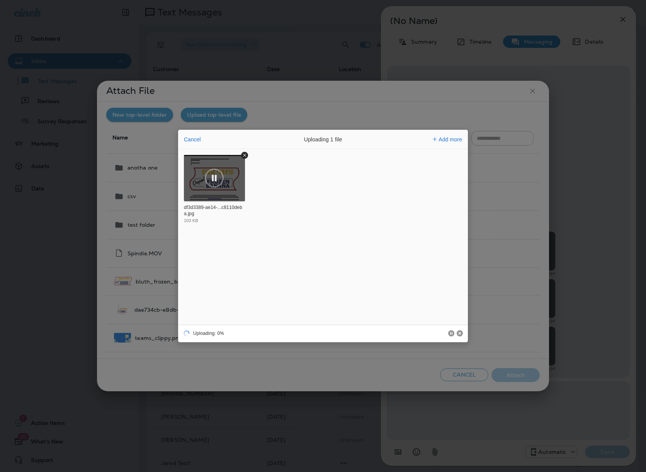 This screenshot has width=646, height=472. What do you see at coordinates (323, 139) in the screenshot?
I see `div: Uploading 1 file` at bounding box center [323, 139].